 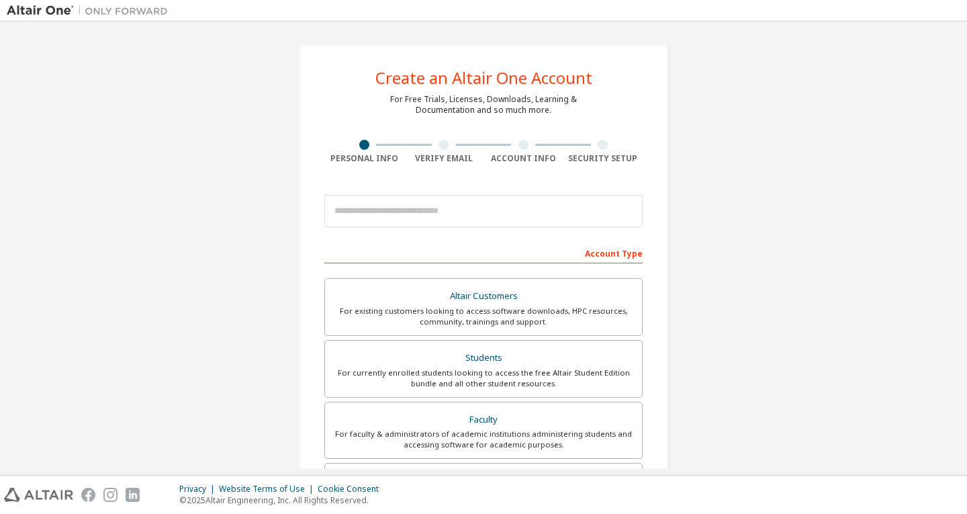 What do you see at coordinates (484, 316) in the screenshot?
I see `div: For existing customers looking to access software downloads, HPC resources, community, trainings ...` at bounding box center [484, 316].